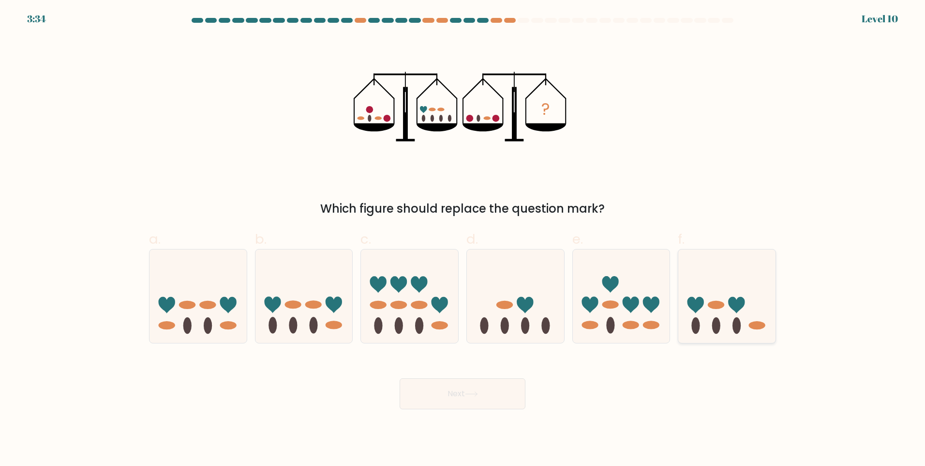 The width and height of the screenshot is (925, 466). What do you see at coordinates (366, 239) in the screenshot?
I see `span: c.` at bounding box center [366, 239].